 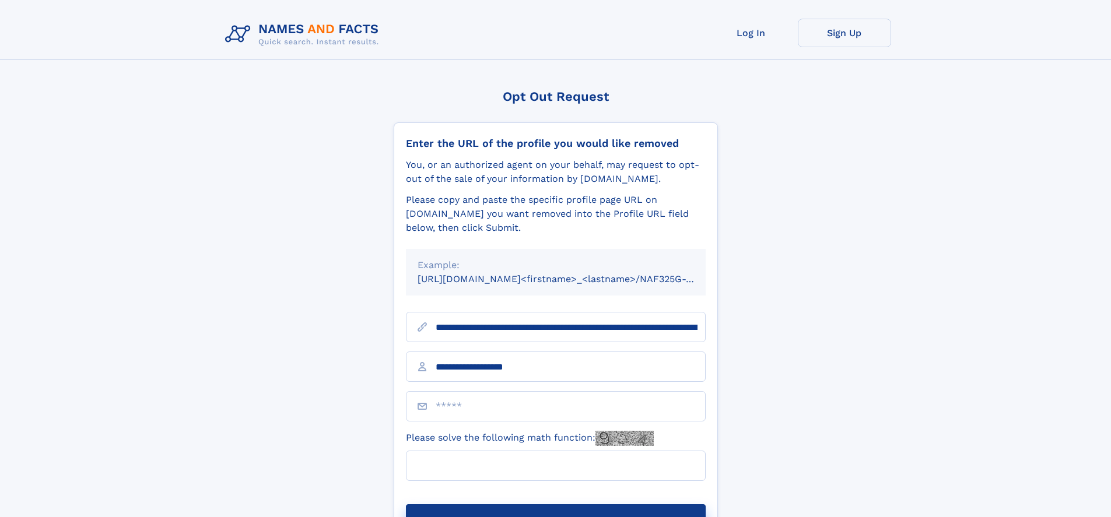 I want to click on div: You, or an authorized agent on your behalf, may request to opt-out of the sale of your informatio..., so click(x=556, y=172).